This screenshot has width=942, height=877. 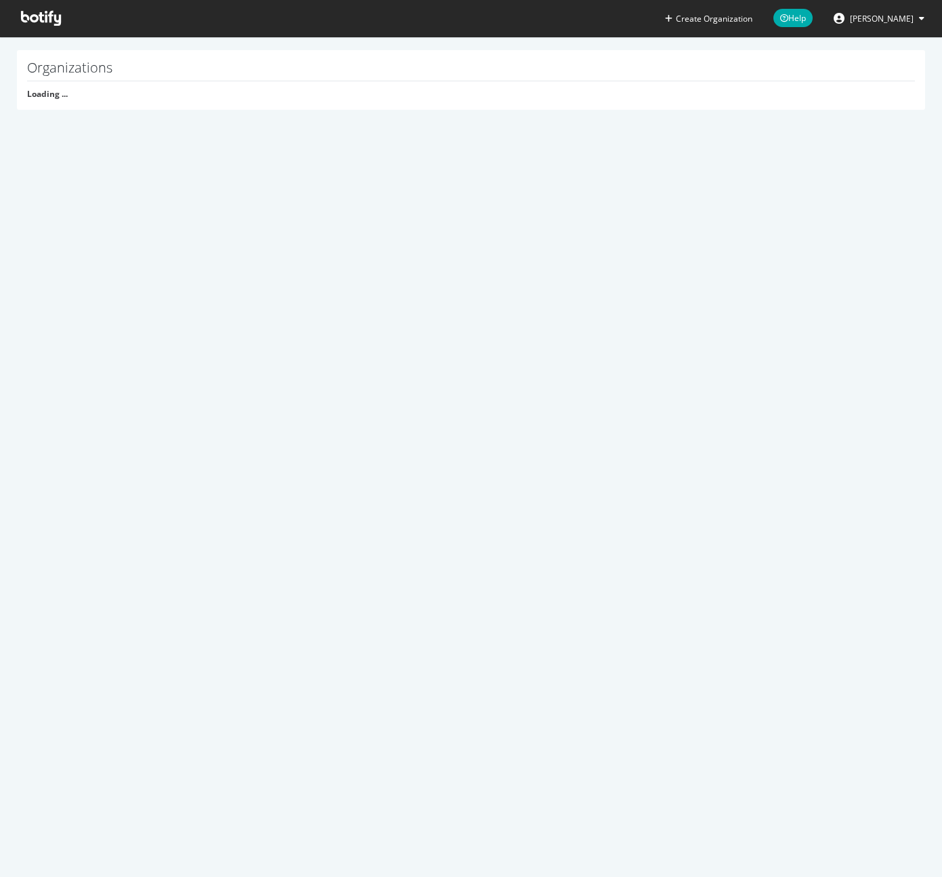 I want to click on button: Create Organization, so click(x=709, y=18).